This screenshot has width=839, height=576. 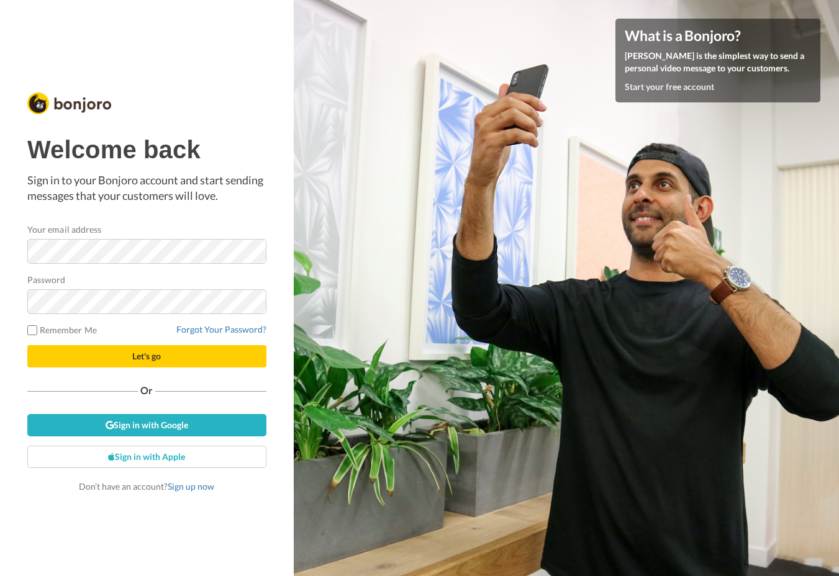 What do you see at coordinates (147, 425) in the screenshot?
I see `a: Sign in with Google` at bounding box center [147, 425].